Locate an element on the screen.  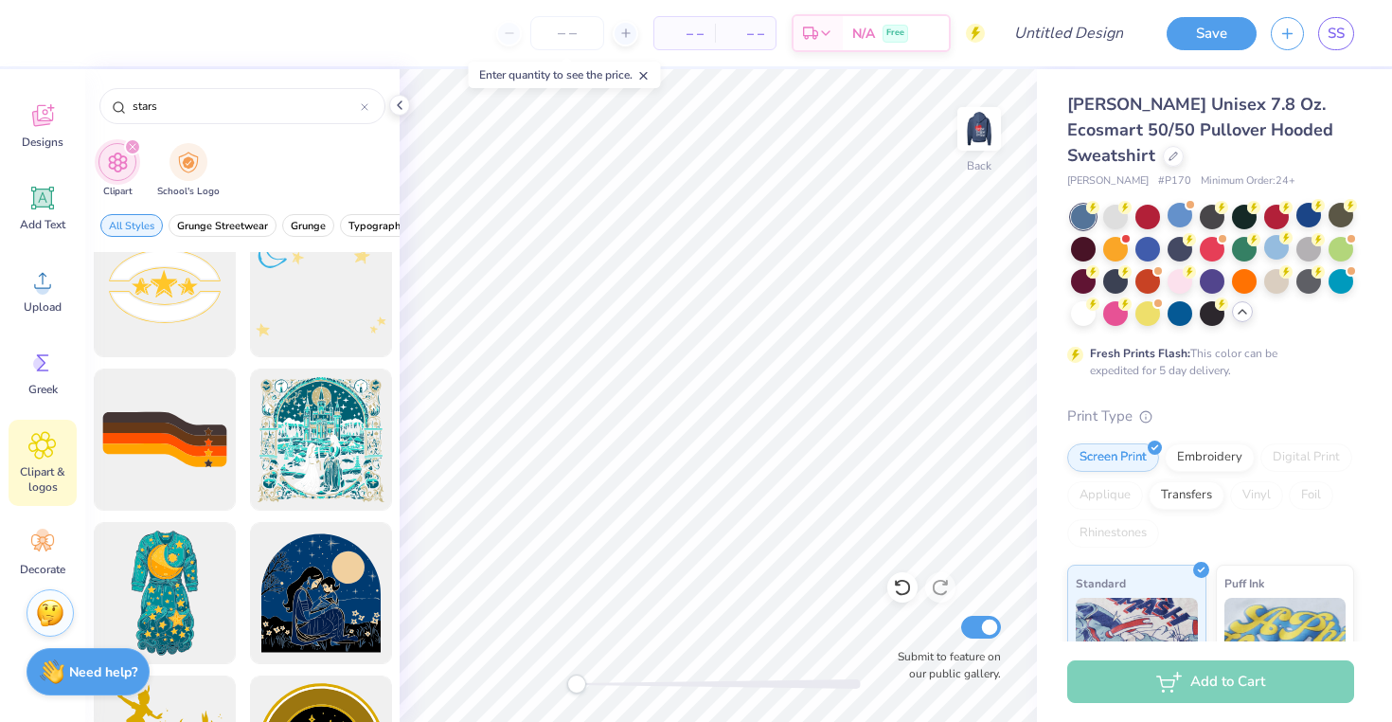
div: filter for School's Logo is located at coordinates (188, 170).